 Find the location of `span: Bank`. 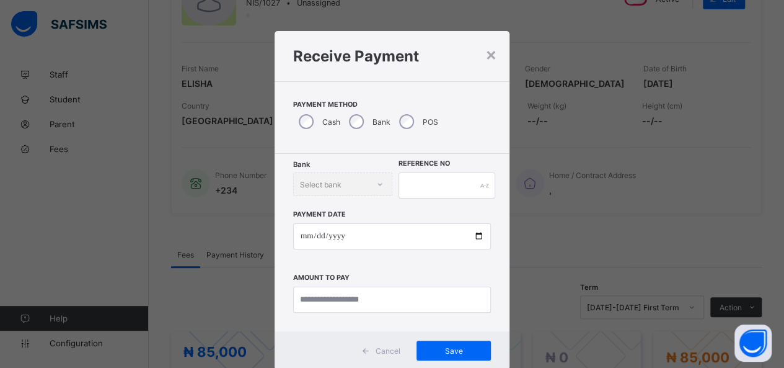

span: Bank is located at coordinates (301, 164).